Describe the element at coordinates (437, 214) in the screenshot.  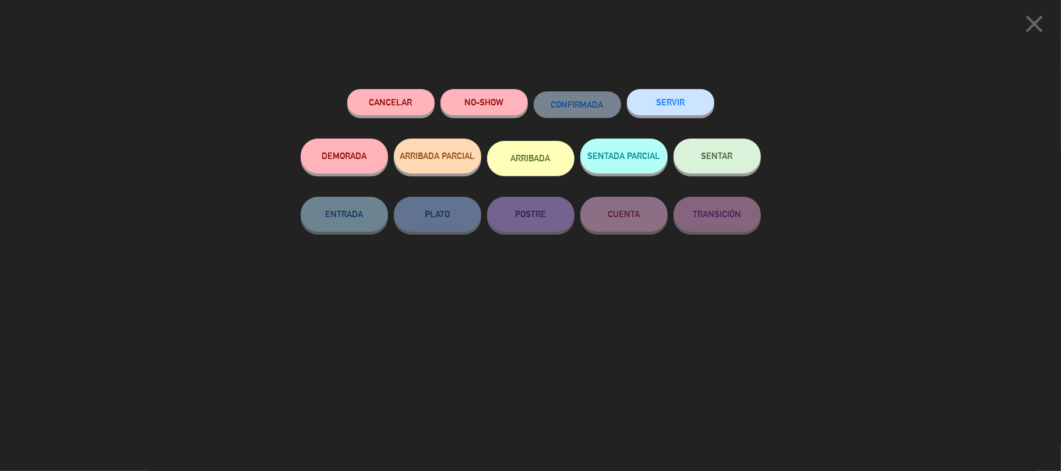
I see `button: PLATO` at that location.